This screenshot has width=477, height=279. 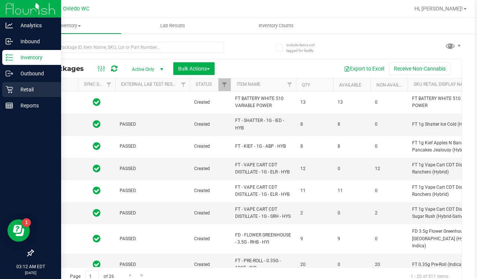 I want to click on inline-svg: Outbound, so click(x=9, y=73).